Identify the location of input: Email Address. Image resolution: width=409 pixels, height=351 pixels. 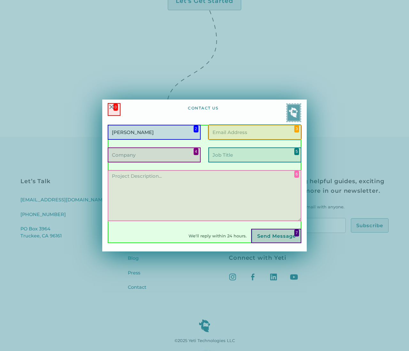
(254, 132).